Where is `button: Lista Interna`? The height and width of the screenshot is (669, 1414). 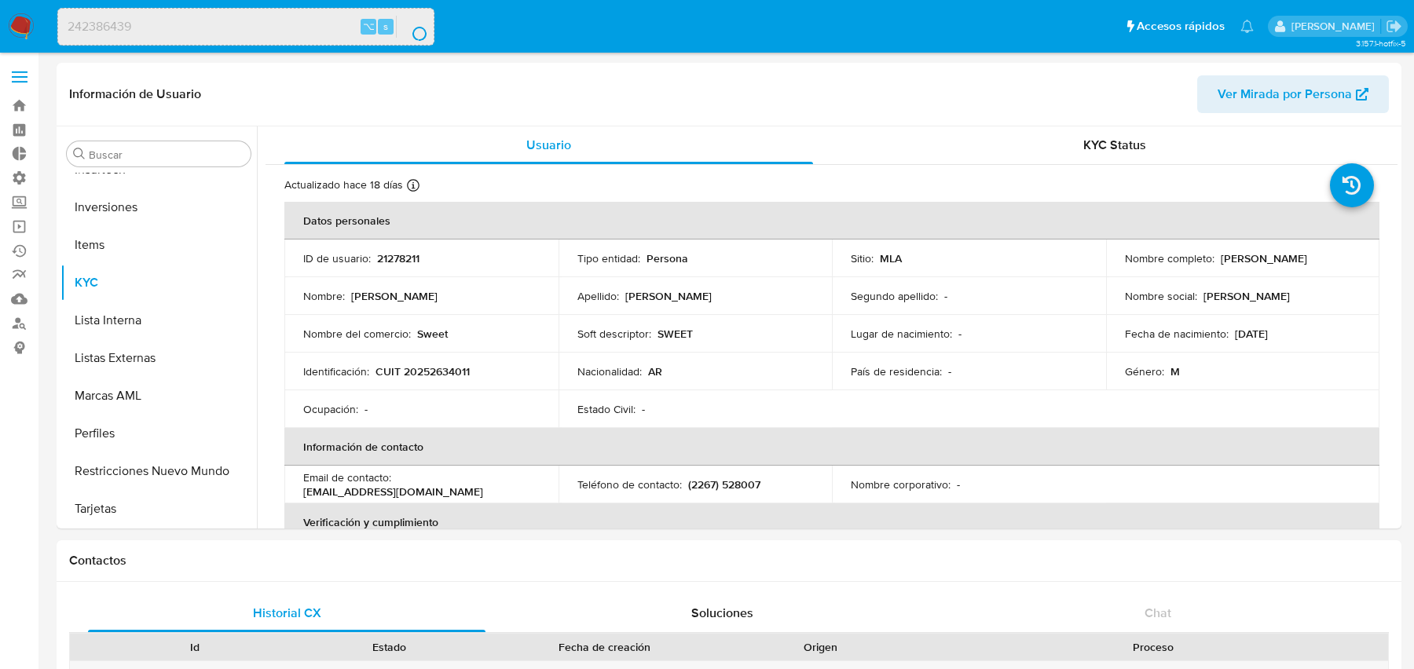 button: Lista Interna is located at coordinates (159, 320).